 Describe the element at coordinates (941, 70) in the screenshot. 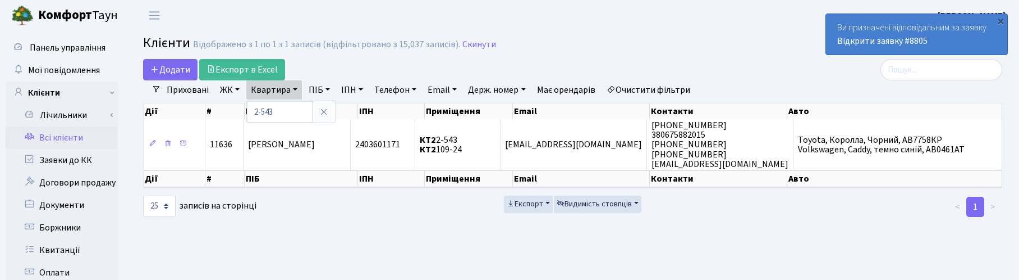

I see `input: Пошук...` at that location.